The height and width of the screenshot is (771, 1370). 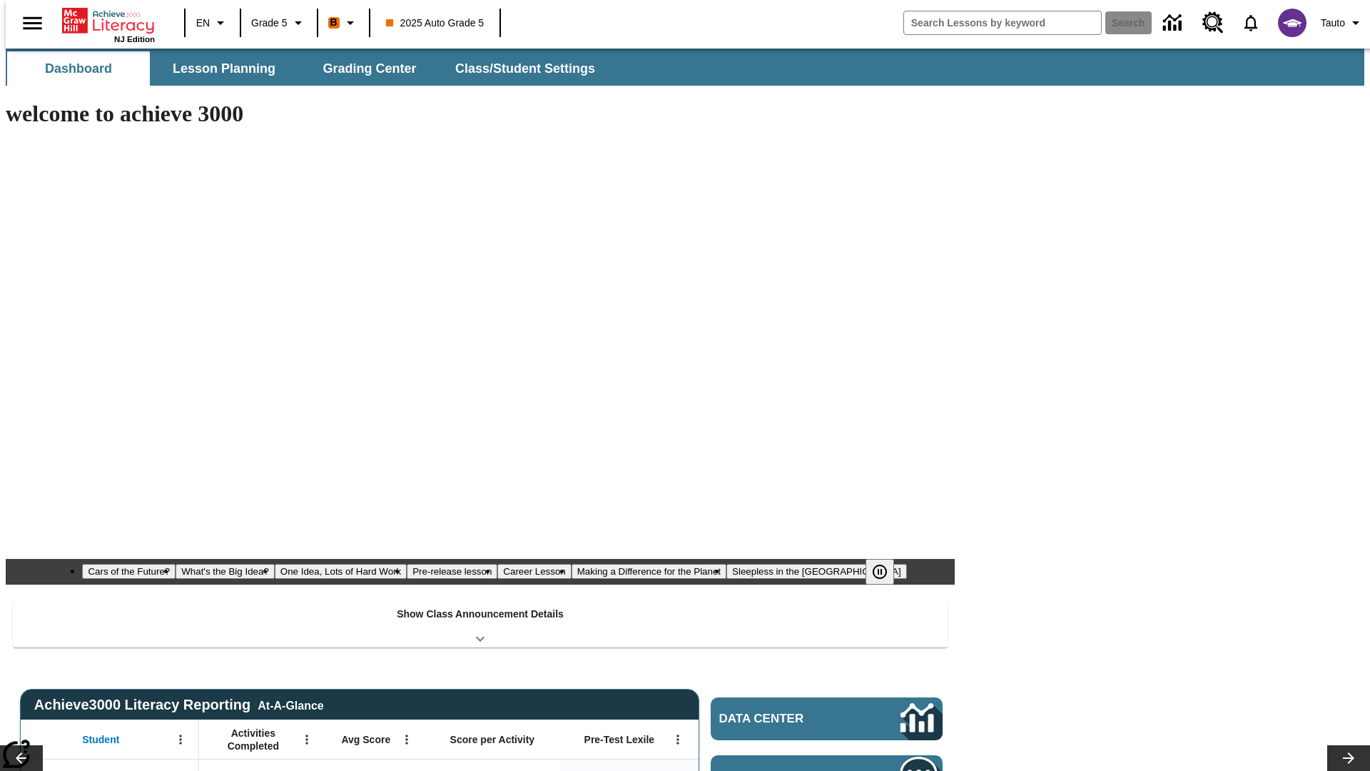 I want to click on button: Pause, so click(x=880, y=572).